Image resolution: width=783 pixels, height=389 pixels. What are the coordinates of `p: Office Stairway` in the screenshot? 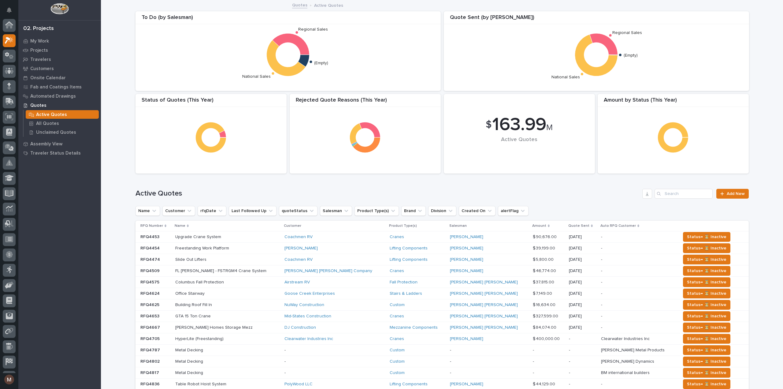 It's located at (191, 293).